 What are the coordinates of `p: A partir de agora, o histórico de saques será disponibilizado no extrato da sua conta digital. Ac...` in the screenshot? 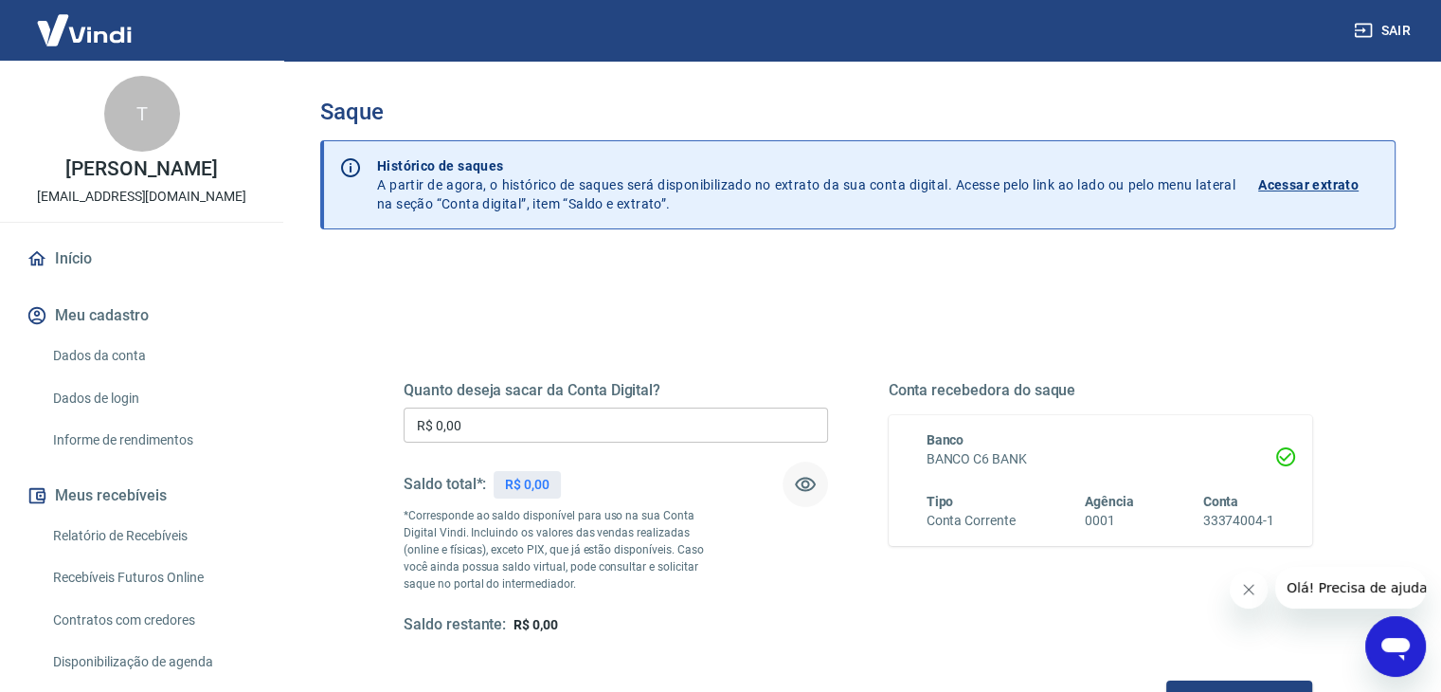 It's located at (806, 185).